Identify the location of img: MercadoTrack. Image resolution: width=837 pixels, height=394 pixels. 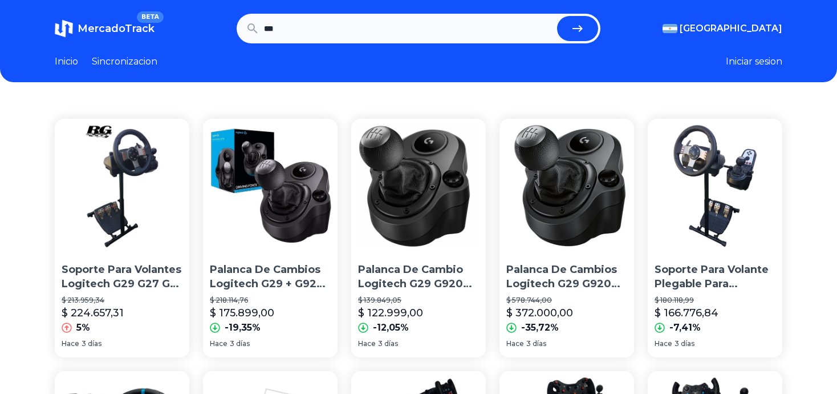
(64, 29).